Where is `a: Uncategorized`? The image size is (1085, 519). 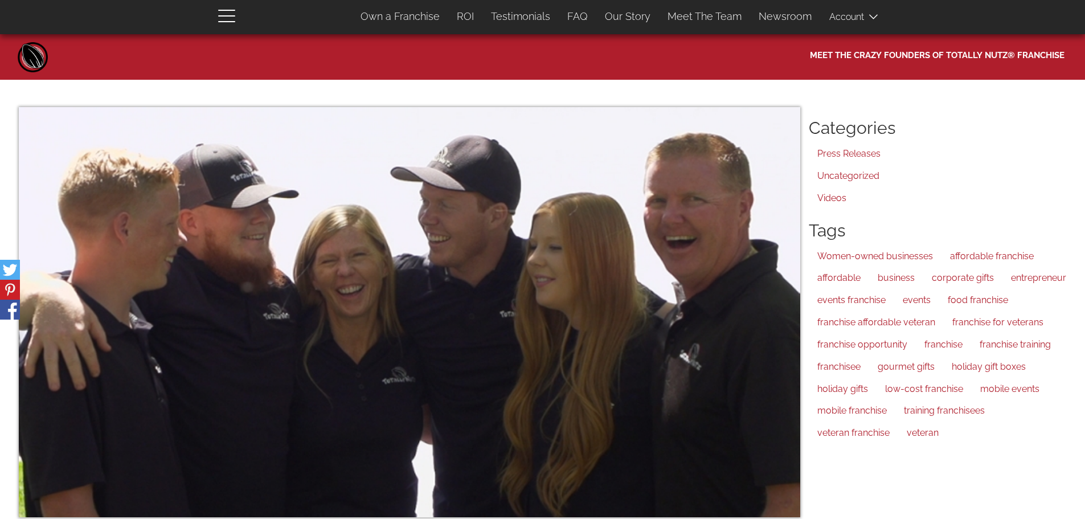
a: Uncategorized is located at coordinates (941, 176).